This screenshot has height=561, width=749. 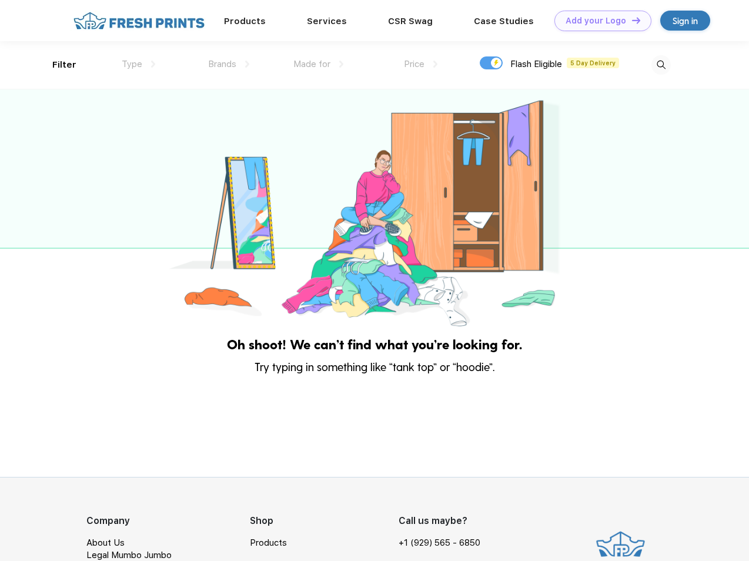 I want to click on span: Type, so click(x=132, y=64).